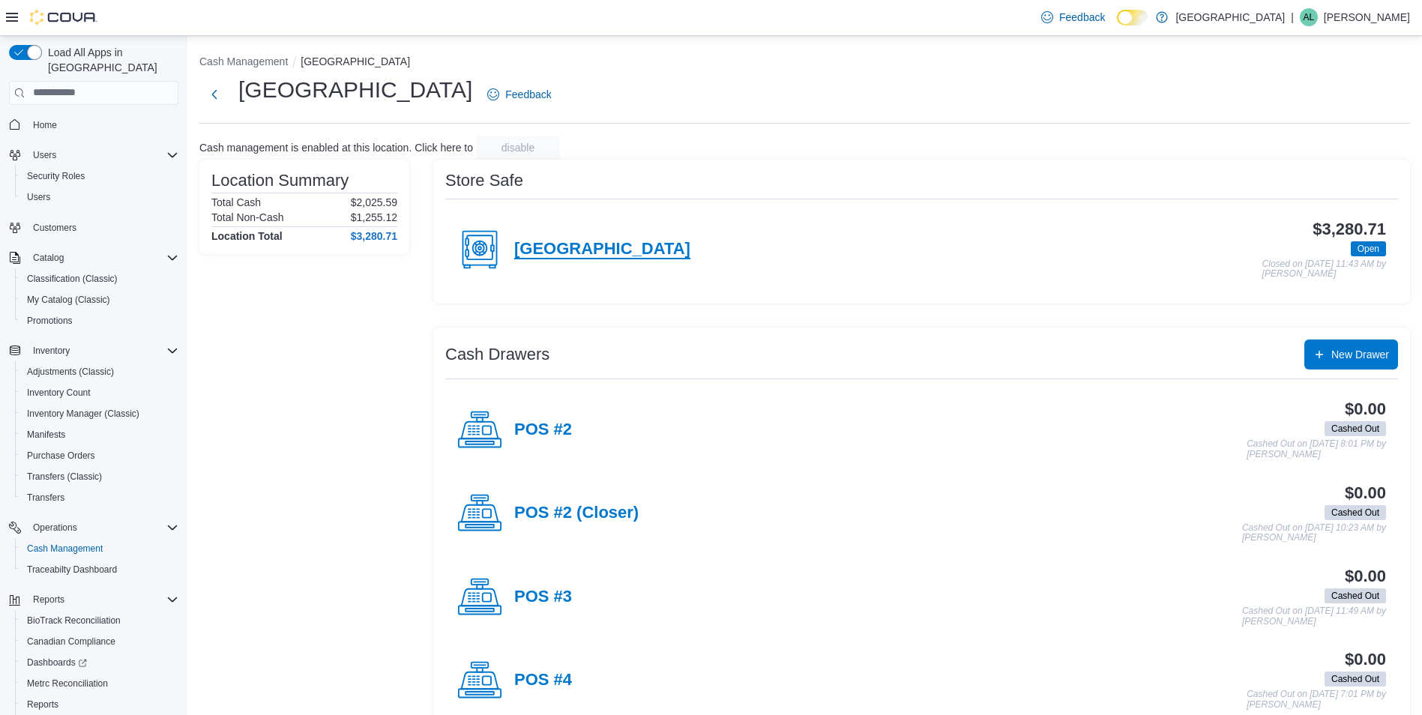 The height and width of the screenshot is (715, 1422). Describe the element at coordinates (46, 435) in the screenshot. I see `a: Manifests` at that location.